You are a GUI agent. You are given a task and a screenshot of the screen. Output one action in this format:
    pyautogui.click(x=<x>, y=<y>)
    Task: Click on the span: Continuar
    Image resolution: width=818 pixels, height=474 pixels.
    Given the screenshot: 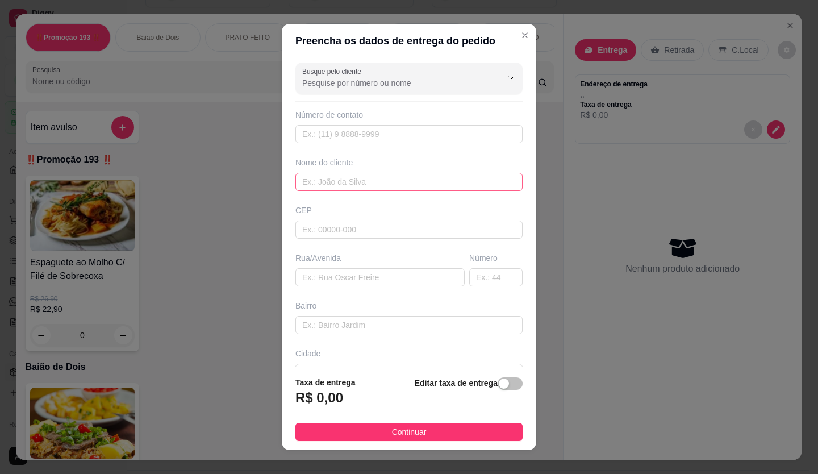 What is the action you would take?
    pyautogui.click(x=409, y=432)
    